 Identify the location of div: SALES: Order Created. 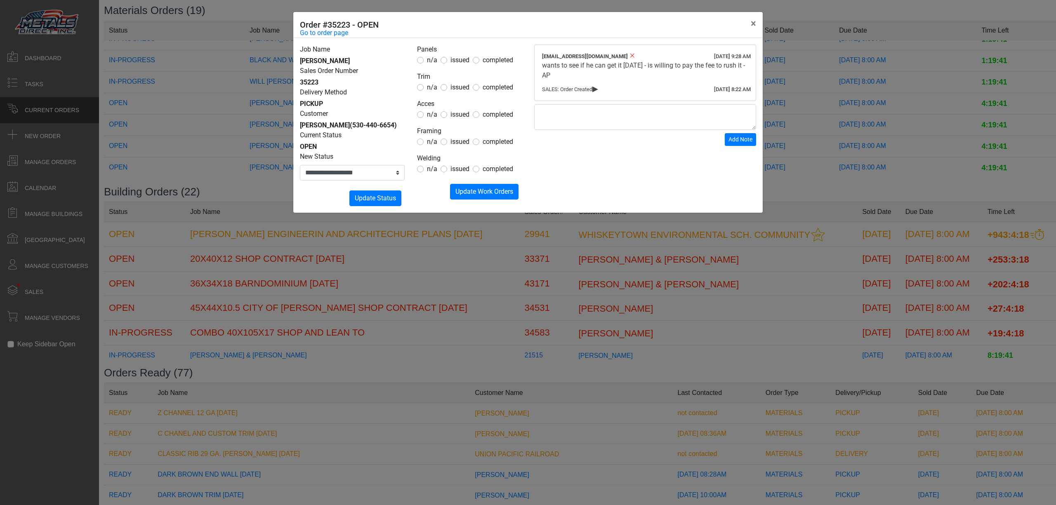
(645, 90).